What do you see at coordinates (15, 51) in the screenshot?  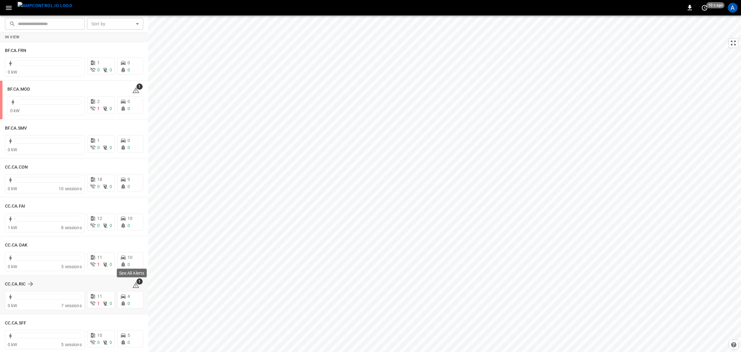 I see `h6: BF.CA.FRN` at bounding box center [15, 51].